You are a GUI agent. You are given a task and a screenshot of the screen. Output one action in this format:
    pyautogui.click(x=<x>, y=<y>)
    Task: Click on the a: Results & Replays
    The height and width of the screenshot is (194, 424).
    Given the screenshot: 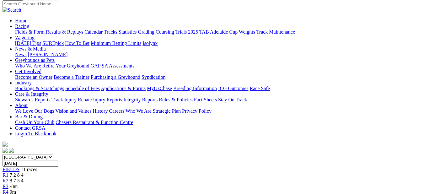 What is the action you would take?
    pyautogui.click(x=64, y=32)
    